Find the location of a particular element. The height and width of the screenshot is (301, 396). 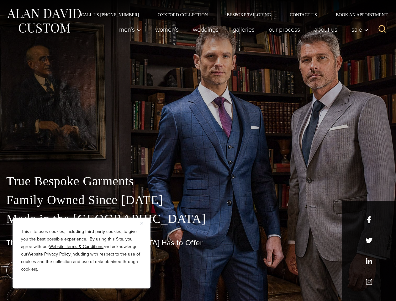

a: Book an Appointment is located at coordinates (358, 15).